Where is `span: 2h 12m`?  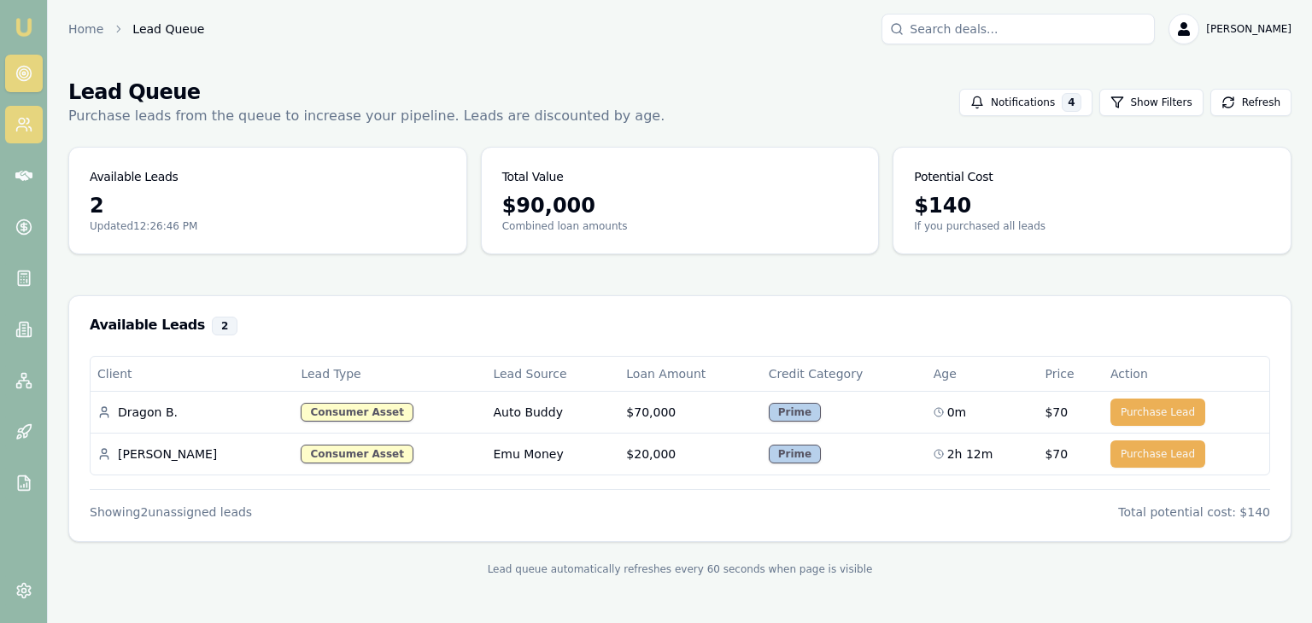
span: 2h 12m is located at coordinates (970, 454).